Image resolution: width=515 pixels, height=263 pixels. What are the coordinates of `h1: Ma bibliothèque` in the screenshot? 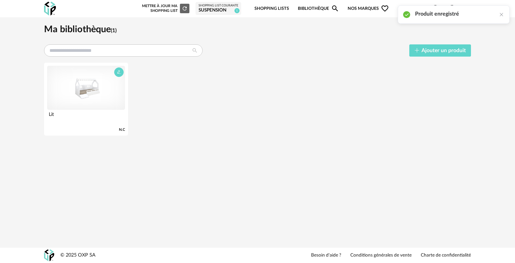 It's located at (257, 29).